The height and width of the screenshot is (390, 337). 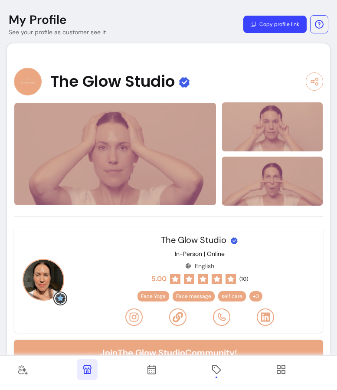 I want to click on span: Face Yoga, so click(x=153, y=296).